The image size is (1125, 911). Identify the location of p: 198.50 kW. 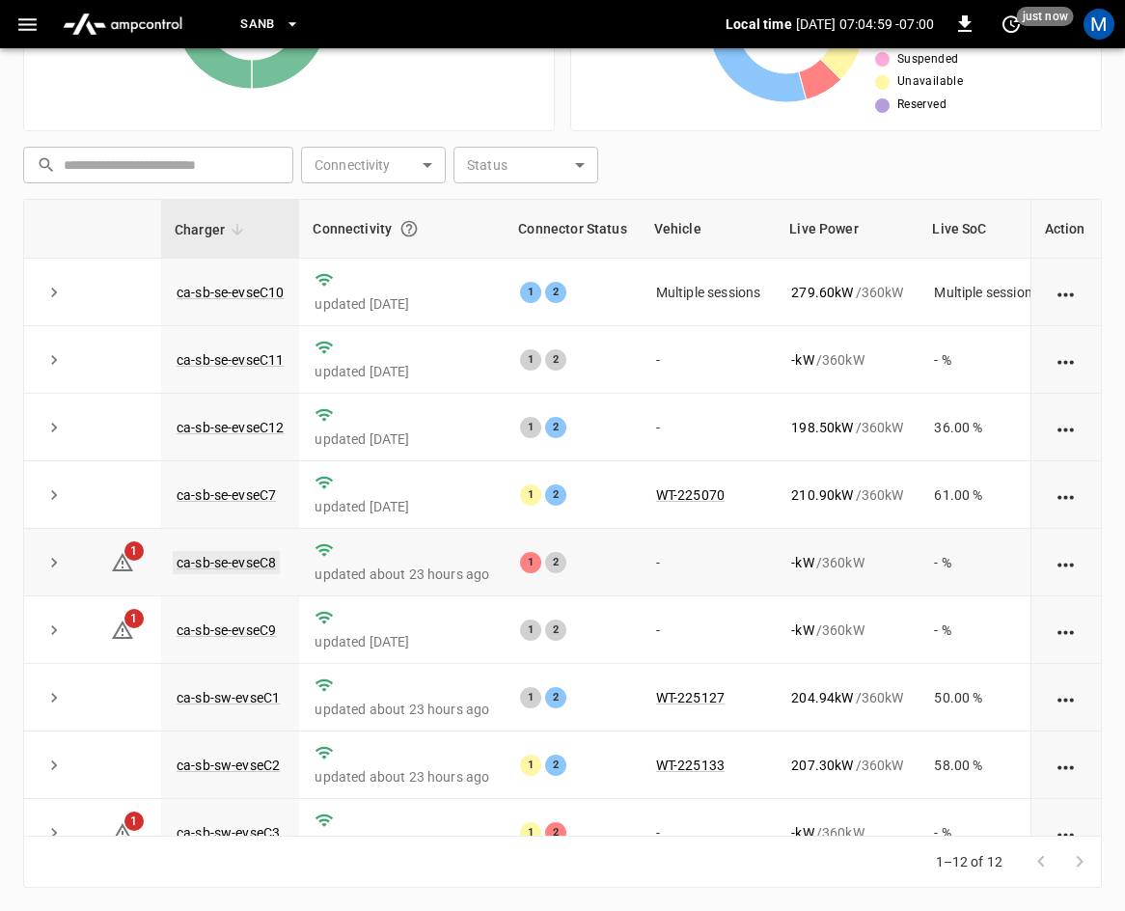
(822, 428).